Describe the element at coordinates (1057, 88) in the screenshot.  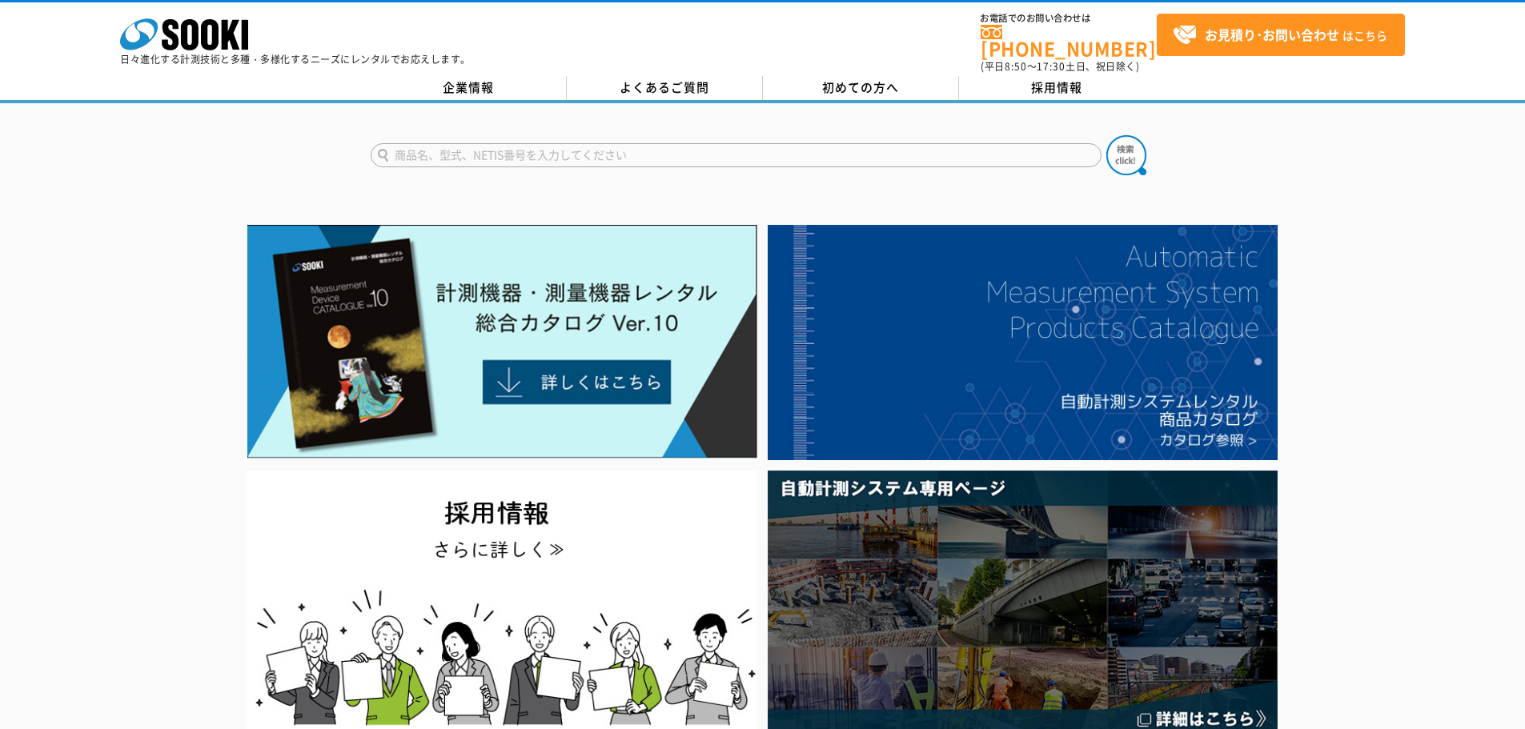
I see `a: 採用情報` at that location.